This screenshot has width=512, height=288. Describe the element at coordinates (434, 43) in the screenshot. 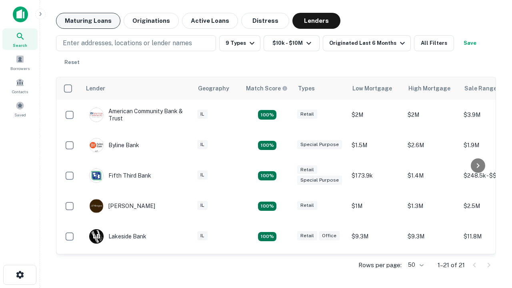

I see `button: All Filters` at that location.